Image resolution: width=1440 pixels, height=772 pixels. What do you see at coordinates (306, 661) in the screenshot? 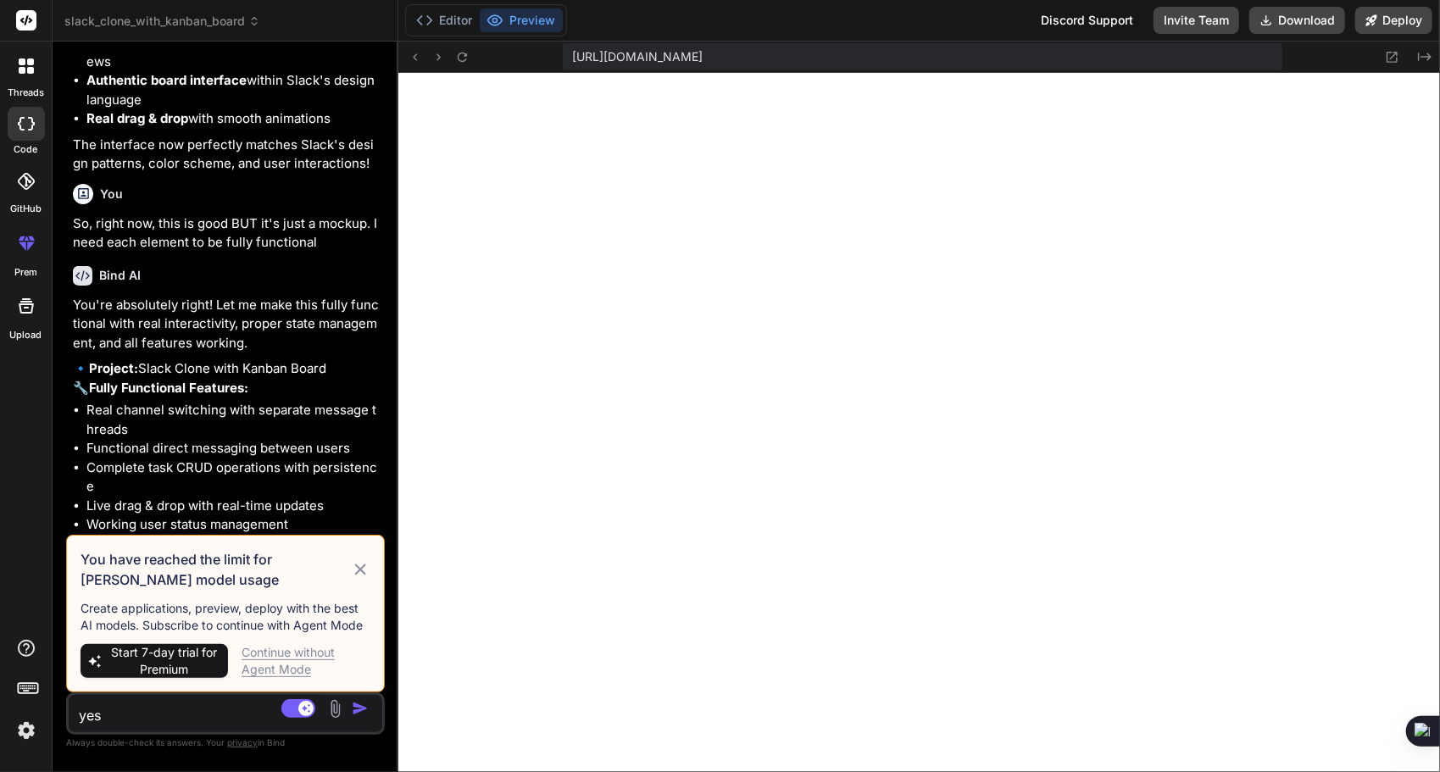
I see `div: Continue without Agent Mode` at bounding box center [306, 661].